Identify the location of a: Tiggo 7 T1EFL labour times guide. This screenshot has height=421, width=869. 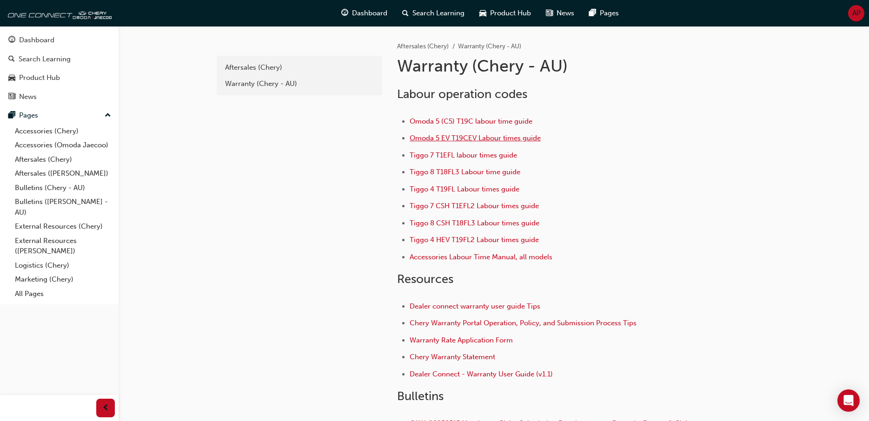
(463, 155).